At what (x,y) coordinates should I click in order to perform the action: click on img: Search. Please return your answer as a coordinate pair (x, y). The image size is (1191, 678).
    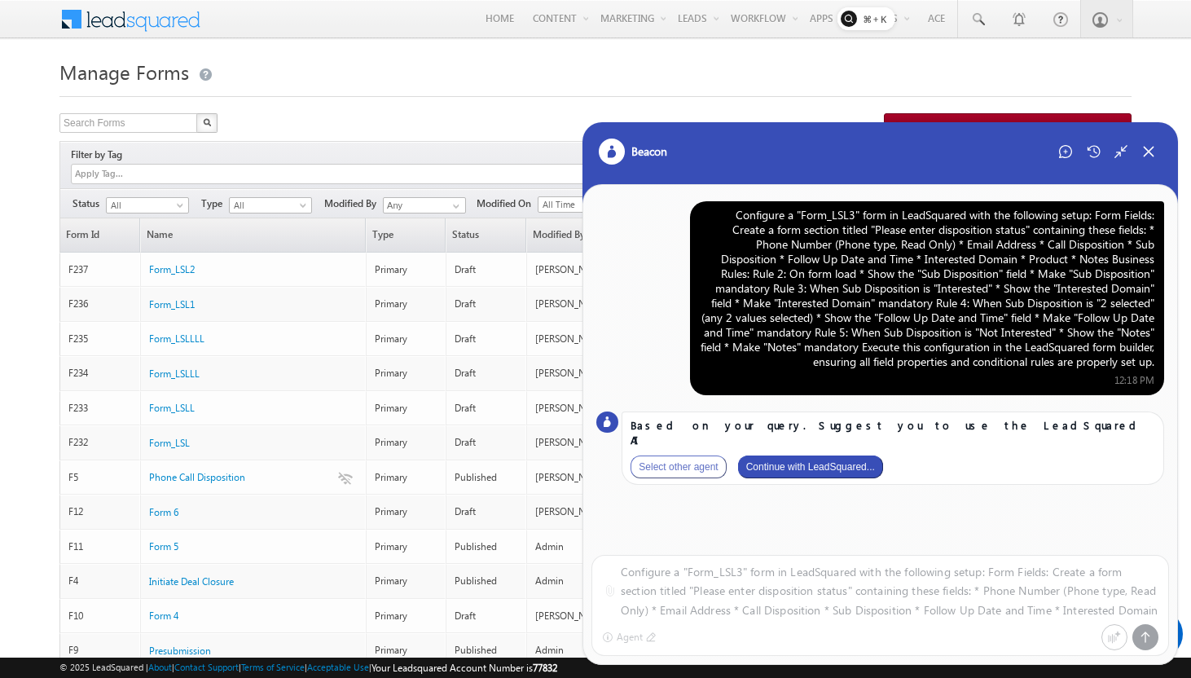
    Looking at the image, I should click on (207, 122).